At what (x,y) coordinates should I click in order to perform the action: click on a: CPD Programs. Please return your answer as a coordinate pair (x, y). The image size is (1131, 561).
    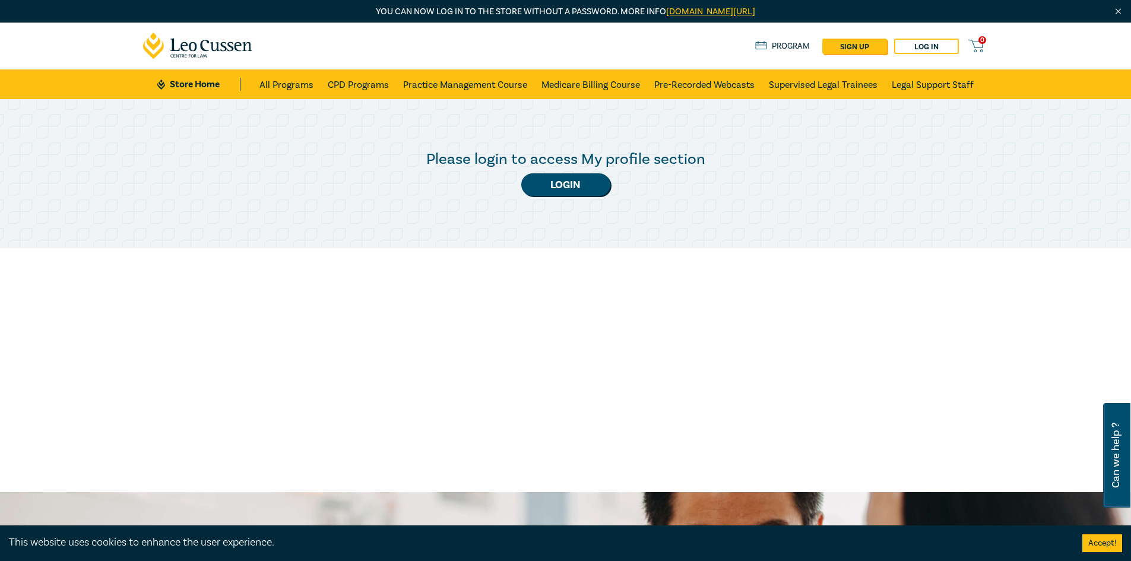
    Looking at the image, I should click on (358, 84).